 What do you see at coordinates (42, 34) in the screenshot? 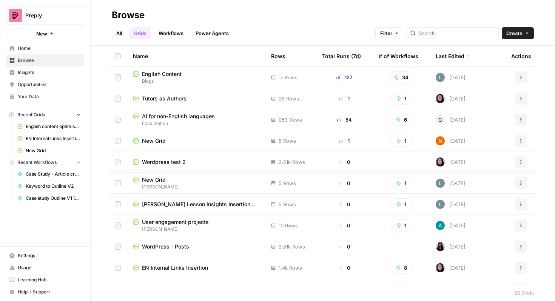
I see `span: New` at bounding box center [42, 34].